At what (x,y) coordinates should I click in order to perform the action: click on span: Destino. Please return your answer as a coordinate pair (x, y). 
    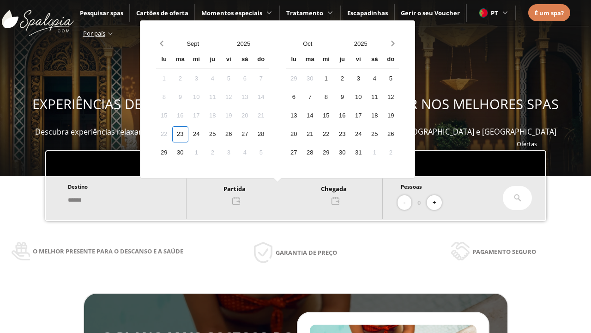
    Looking at the image, I should click on (78, 186).